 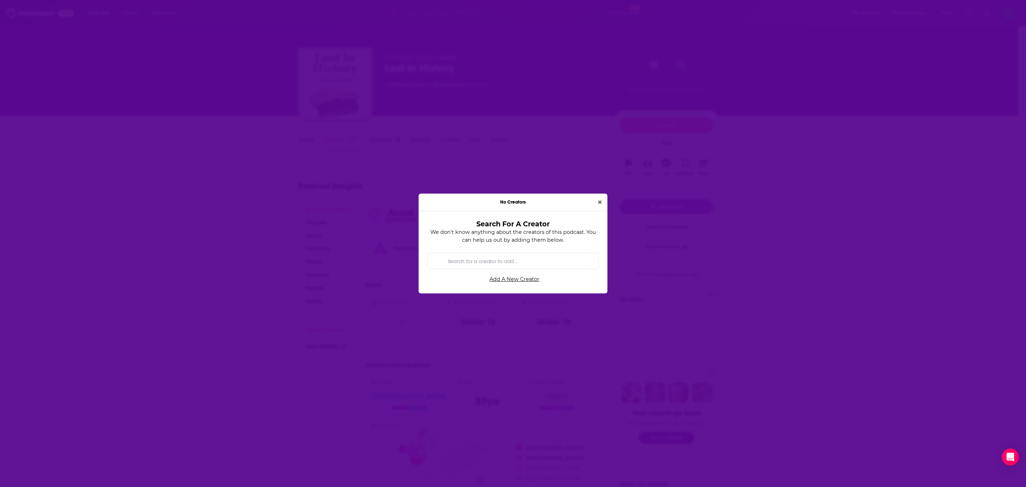 What do you see at coordinates (513, 236) in the screenshot?
I see `p: We don't know anything about the creators of this podcast. You can help us out by adding them below.` at bounding box center [513, 236].